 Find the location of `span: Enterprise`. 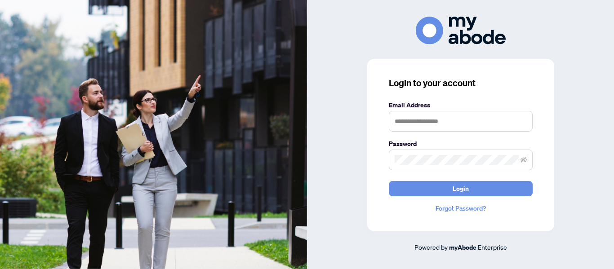

span: Enterprise is located at coordinates (492, 247).